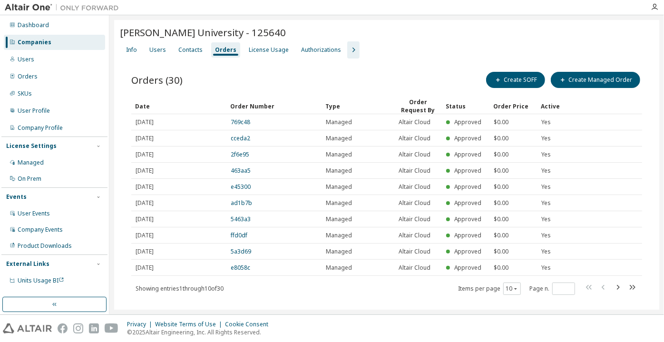 The image size is (664, 342). What do you see at coordinates (418, 106) in the screenshot?
I see `div: Order Request By` at bounding box center [418, 106].